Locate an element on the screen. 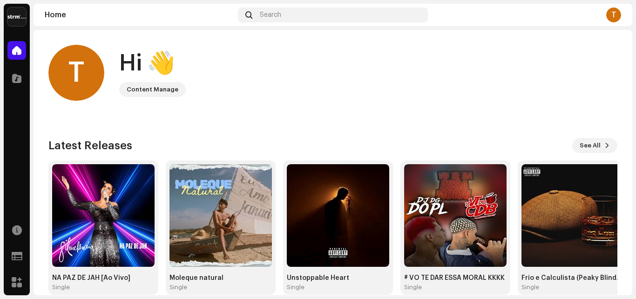 Image resolution: width=636 pixels, height=299 pixels. div: # VO TE DAR ESSA MORAL KKKK is located at coordinates (456, 278).